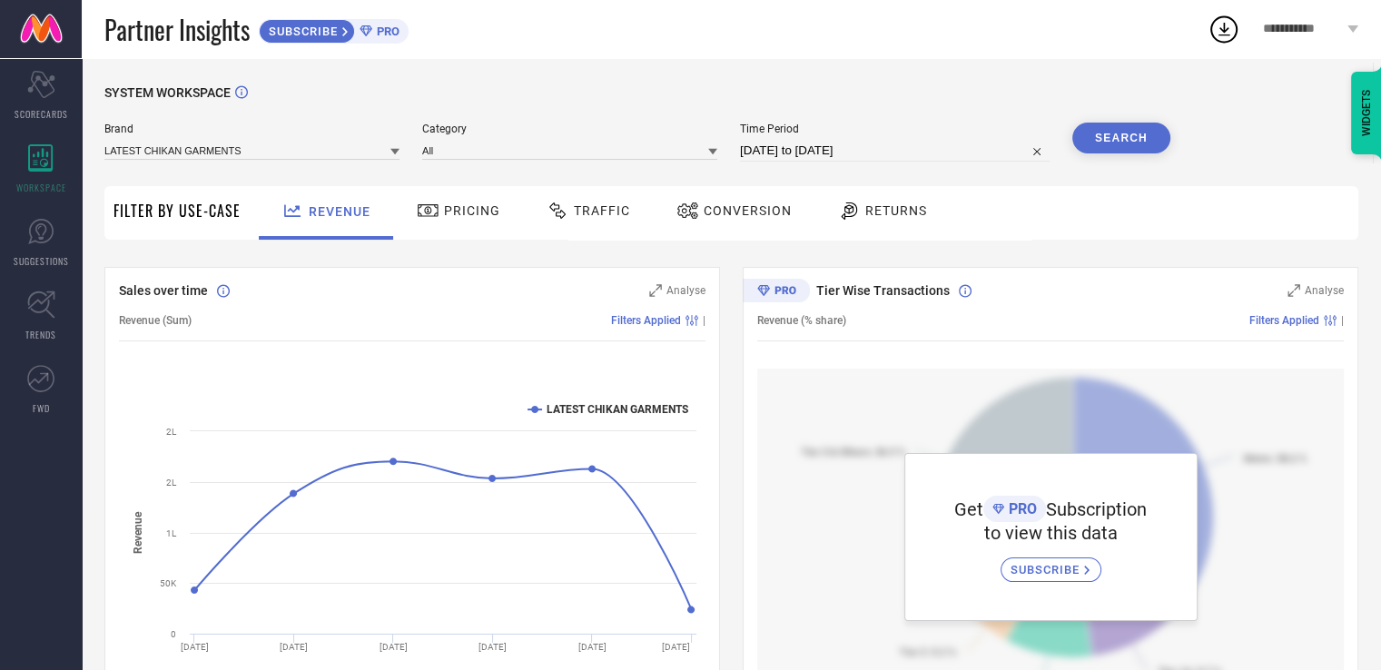 Image resolution: width=1381 pixels, height=670 pixels. I want to click on text: 50K, so click(168, 583).